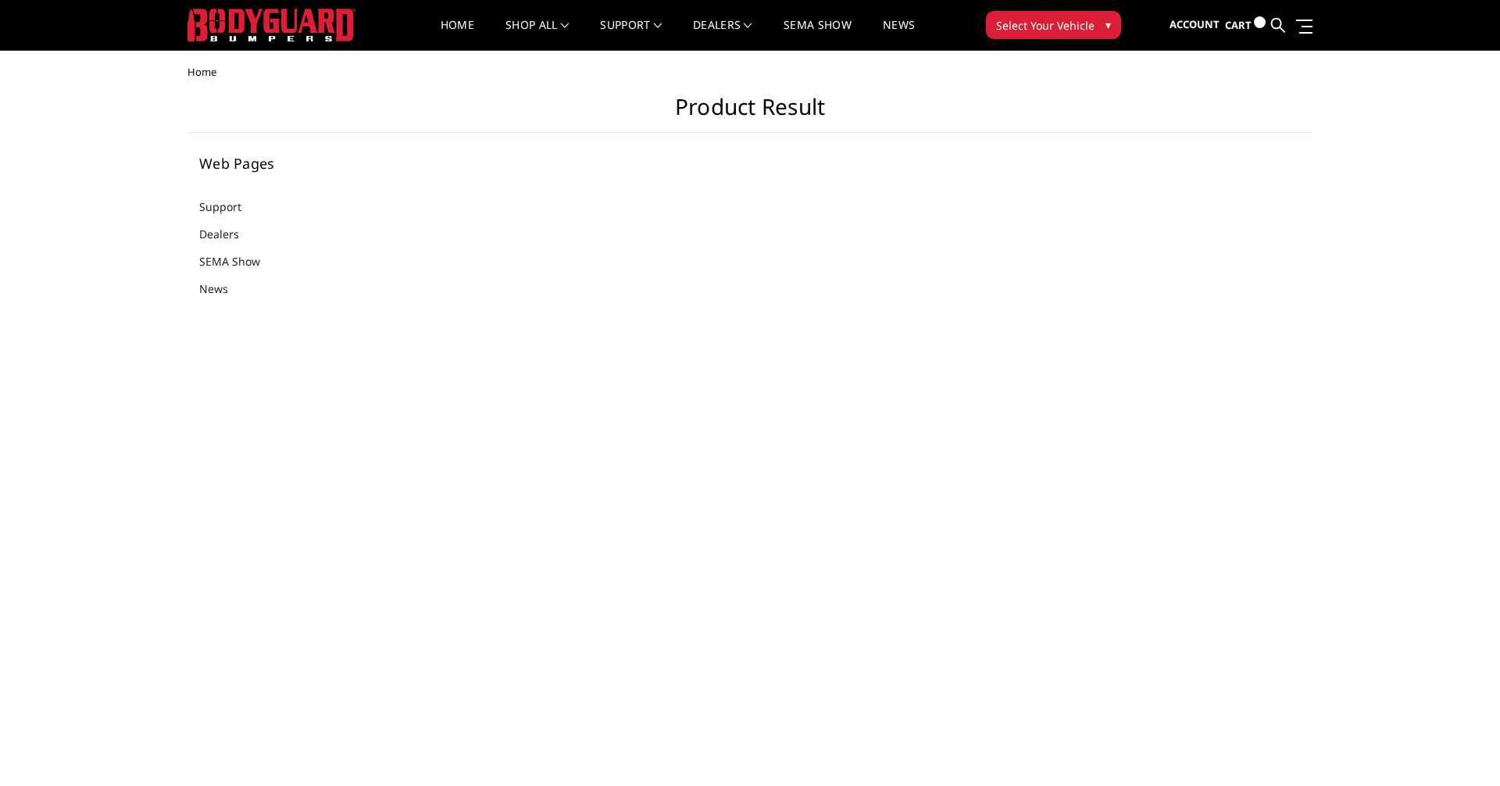 This screenshot has height=786, width=1500. What do you see at coordinates (1053, 25) in the screenshot?
I see `button: Select Your Vehicle` at bounding box center [1053, 25].